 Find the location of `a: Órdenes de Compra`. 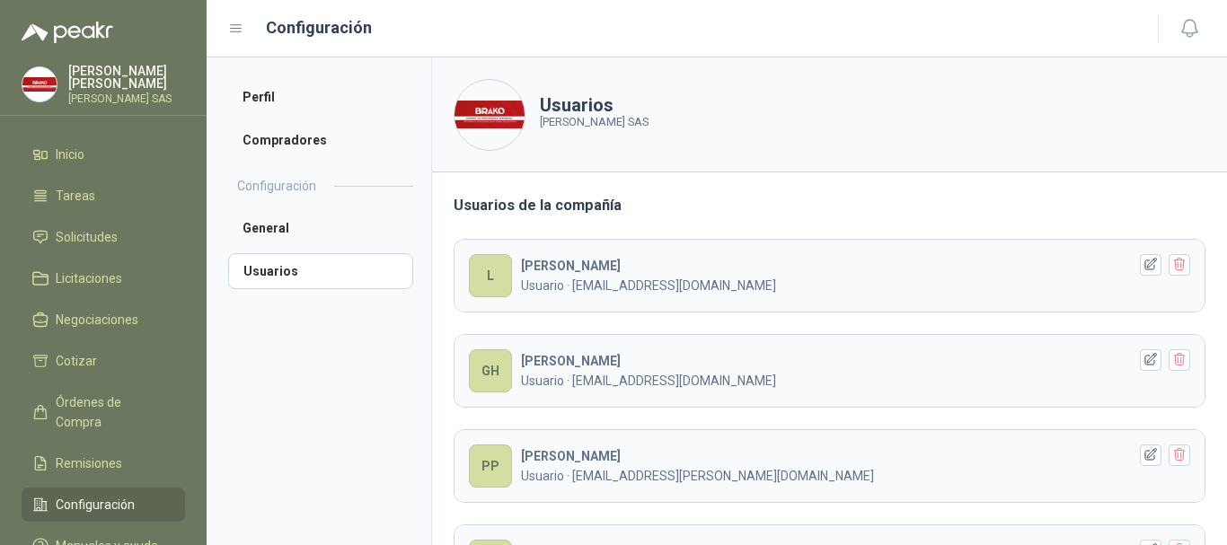

a: Órdenes de Compra is located at coordinates (103, 412).